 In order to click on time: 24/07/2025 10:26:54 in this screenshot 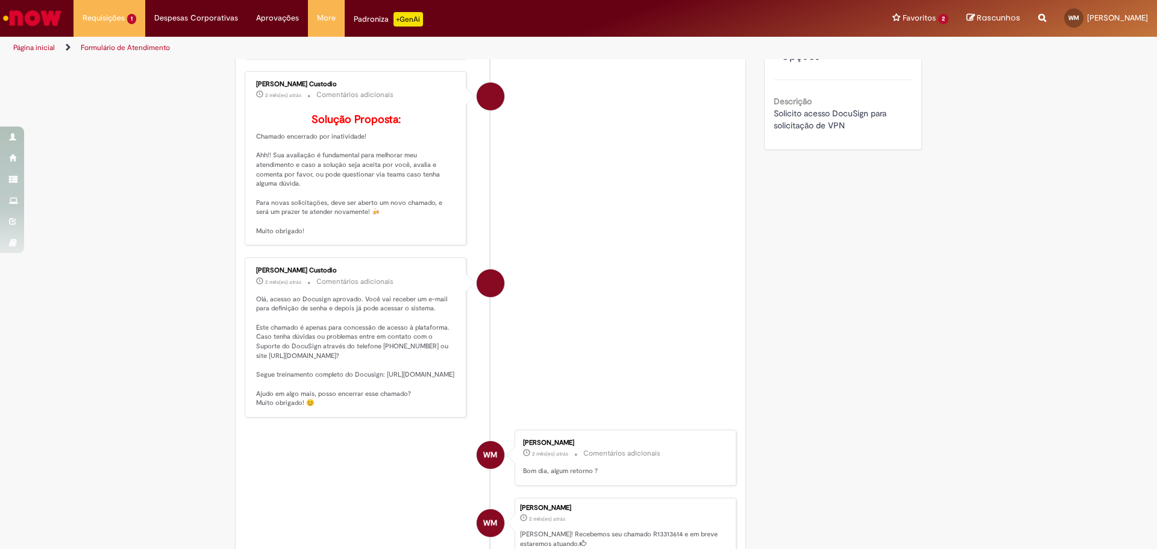, I will do `click(283, 282)`.